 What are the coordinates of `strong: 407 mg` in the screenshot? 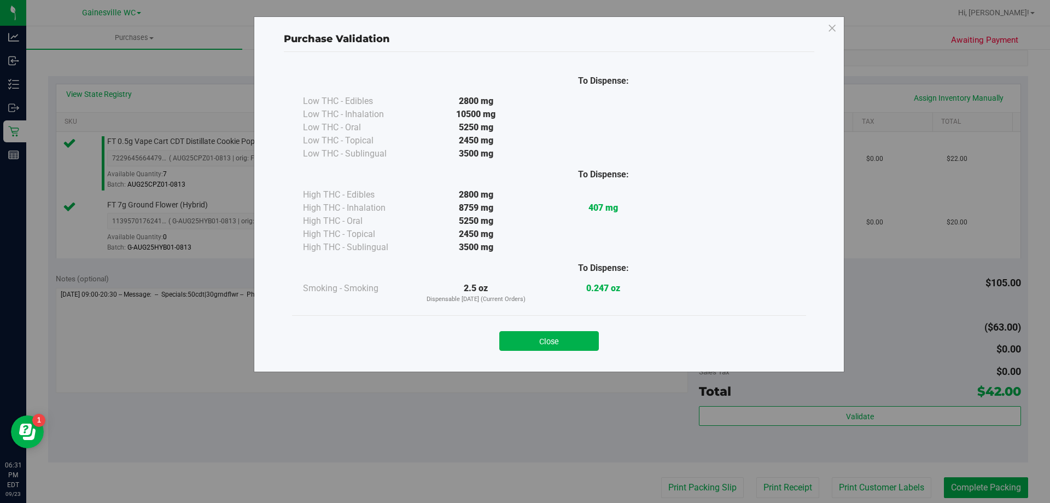 It's located at (603, 207).